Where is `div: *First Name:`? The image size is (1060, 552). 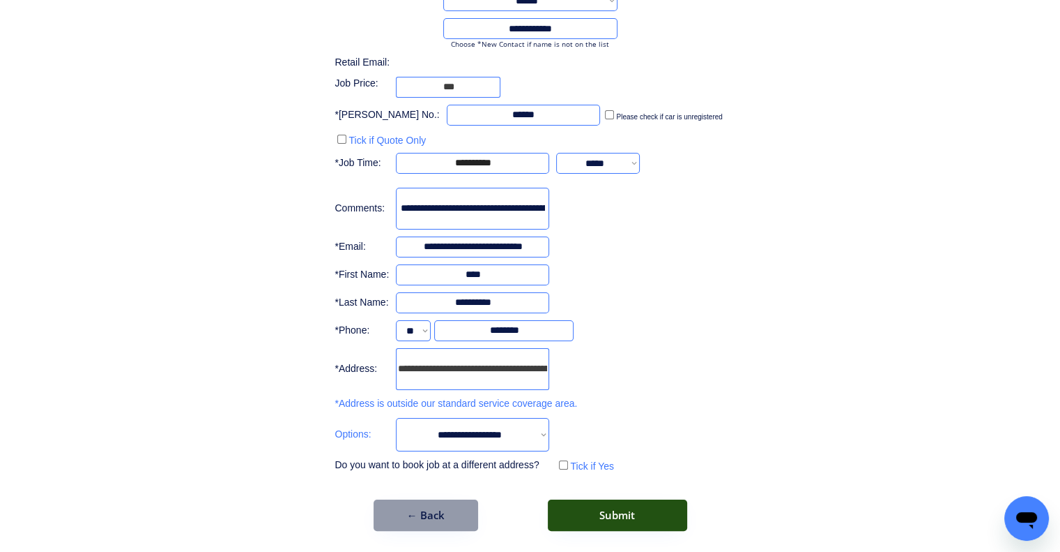 div: *First Name: is located at coordinates (362, 275).